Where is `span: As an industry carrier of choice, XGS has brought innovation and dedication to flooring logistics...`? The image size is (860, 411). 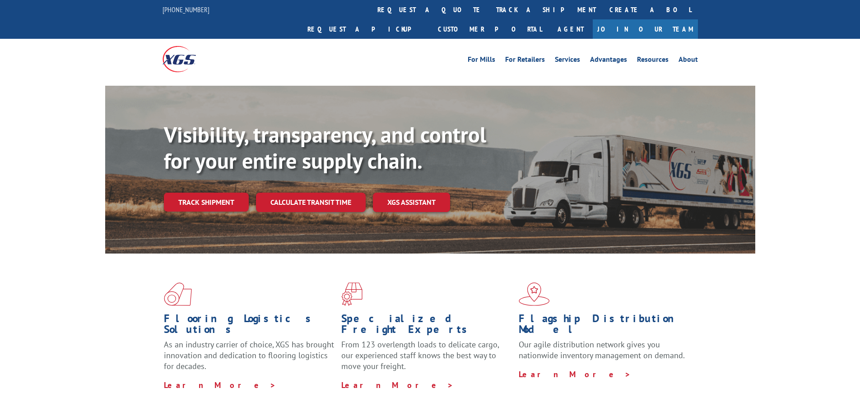 span: As an industry carrier of choice, XGS has brought innovation and dedication to flooring logistics... is located at coordinates (249, 355).